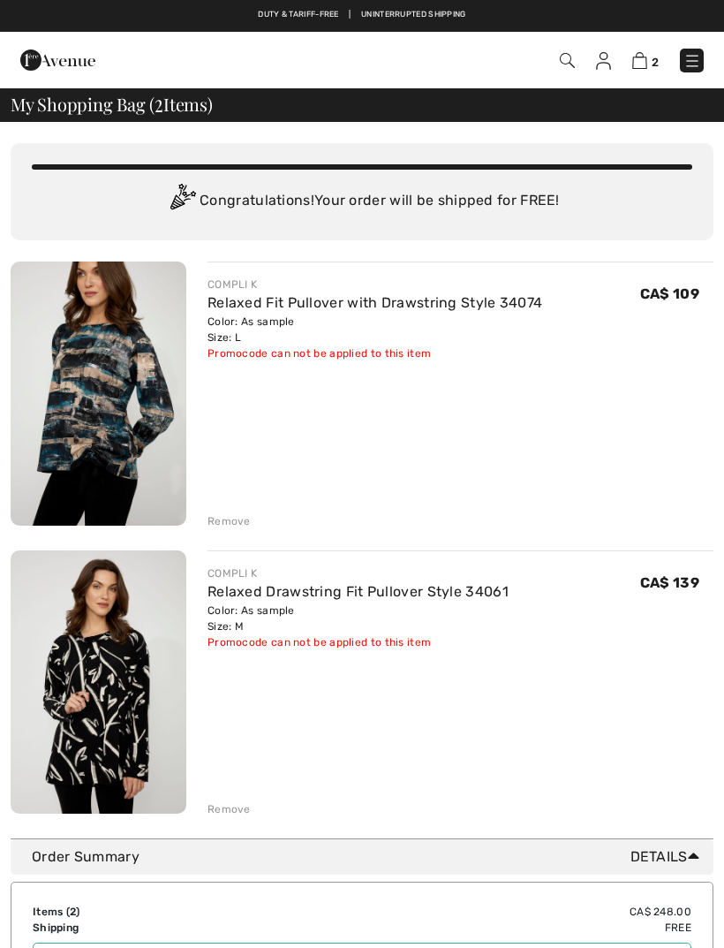  I want to click on img: 1ère Avenue, so click(57, 60).